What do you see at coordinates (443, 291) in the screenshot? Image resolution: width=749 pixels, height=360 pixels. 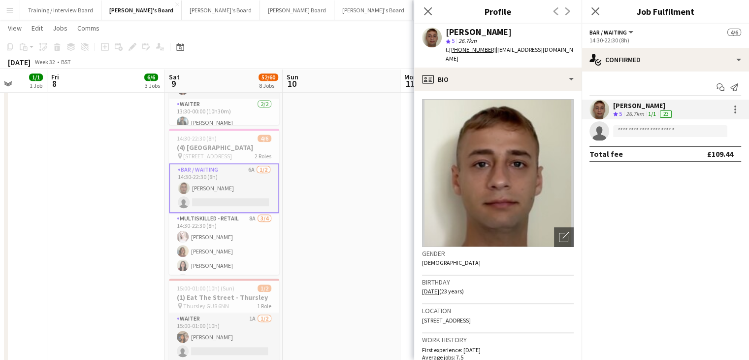 I see `span: (23 years)` at bounding box center [443, 291].